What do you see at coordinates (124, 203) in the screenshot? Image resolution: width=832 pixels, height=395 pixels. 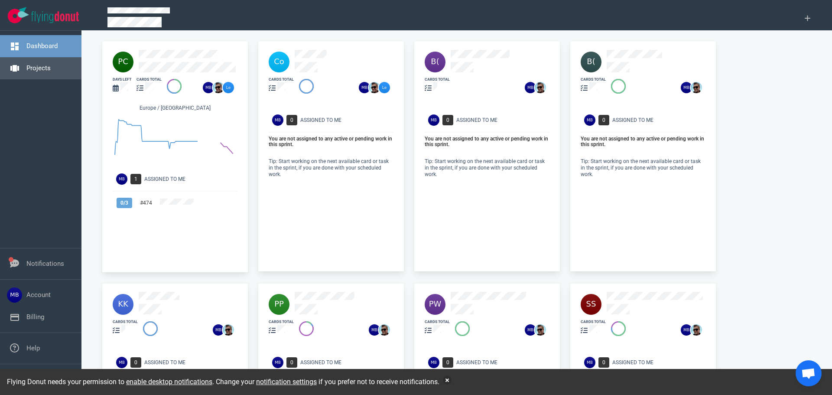 I see `span: 0 / 3` at bounding box center [124, 203].